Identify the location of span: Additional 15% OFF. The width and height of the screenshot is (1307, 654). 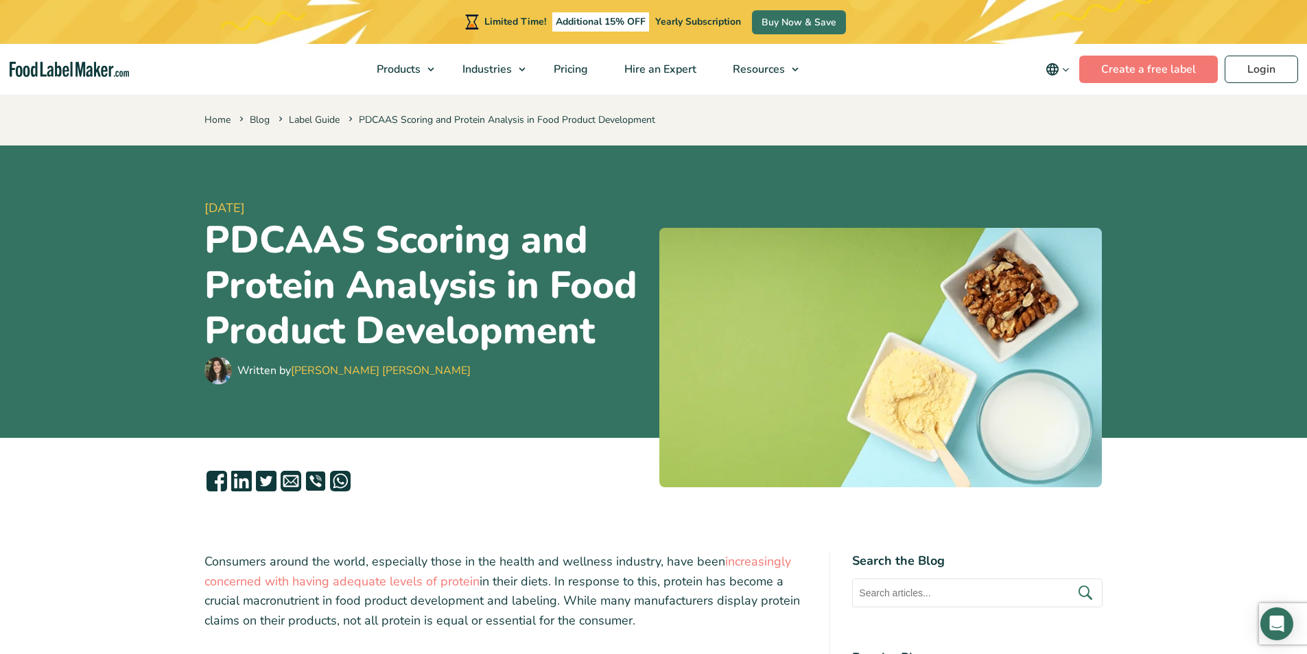
(600, 22).